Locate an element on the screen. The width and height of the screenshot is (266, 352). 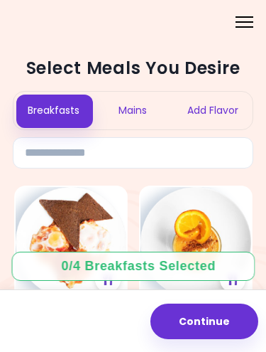
button: Continue is located at coordinates (205, 321).